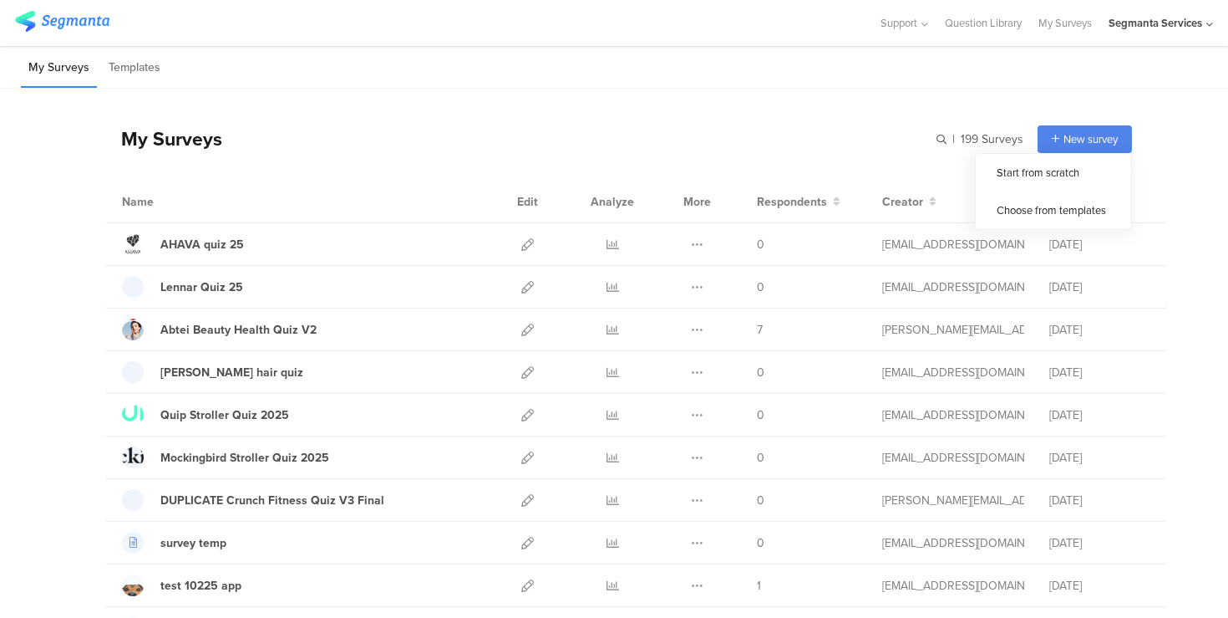 Image resolution: width=1228 pixels, height=618 pixels. I want to click on div: AHAVA quiz 25, so click(202, 244).